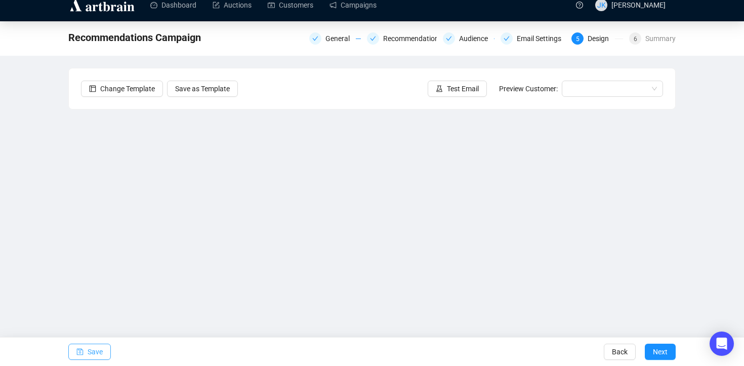  I want to click on span: layout, so click(93, 89).